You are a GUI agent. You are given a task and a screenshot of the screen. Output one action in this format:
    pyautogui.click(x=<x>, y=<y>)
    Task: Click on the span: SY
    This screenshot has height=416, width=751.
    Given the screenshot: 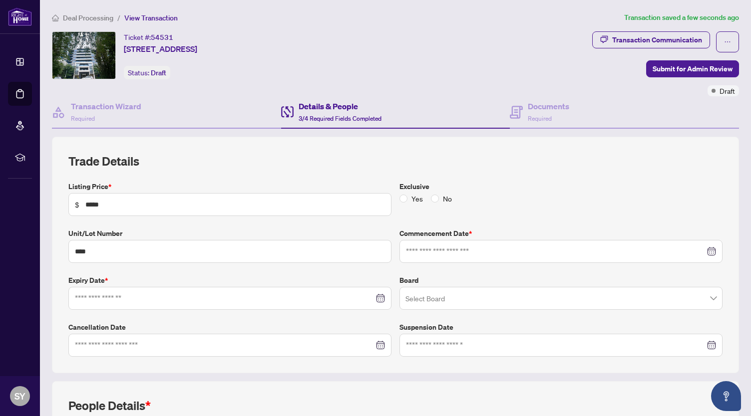 What is the action you would take?
    pyautogui.click(x=20, y=396)
    